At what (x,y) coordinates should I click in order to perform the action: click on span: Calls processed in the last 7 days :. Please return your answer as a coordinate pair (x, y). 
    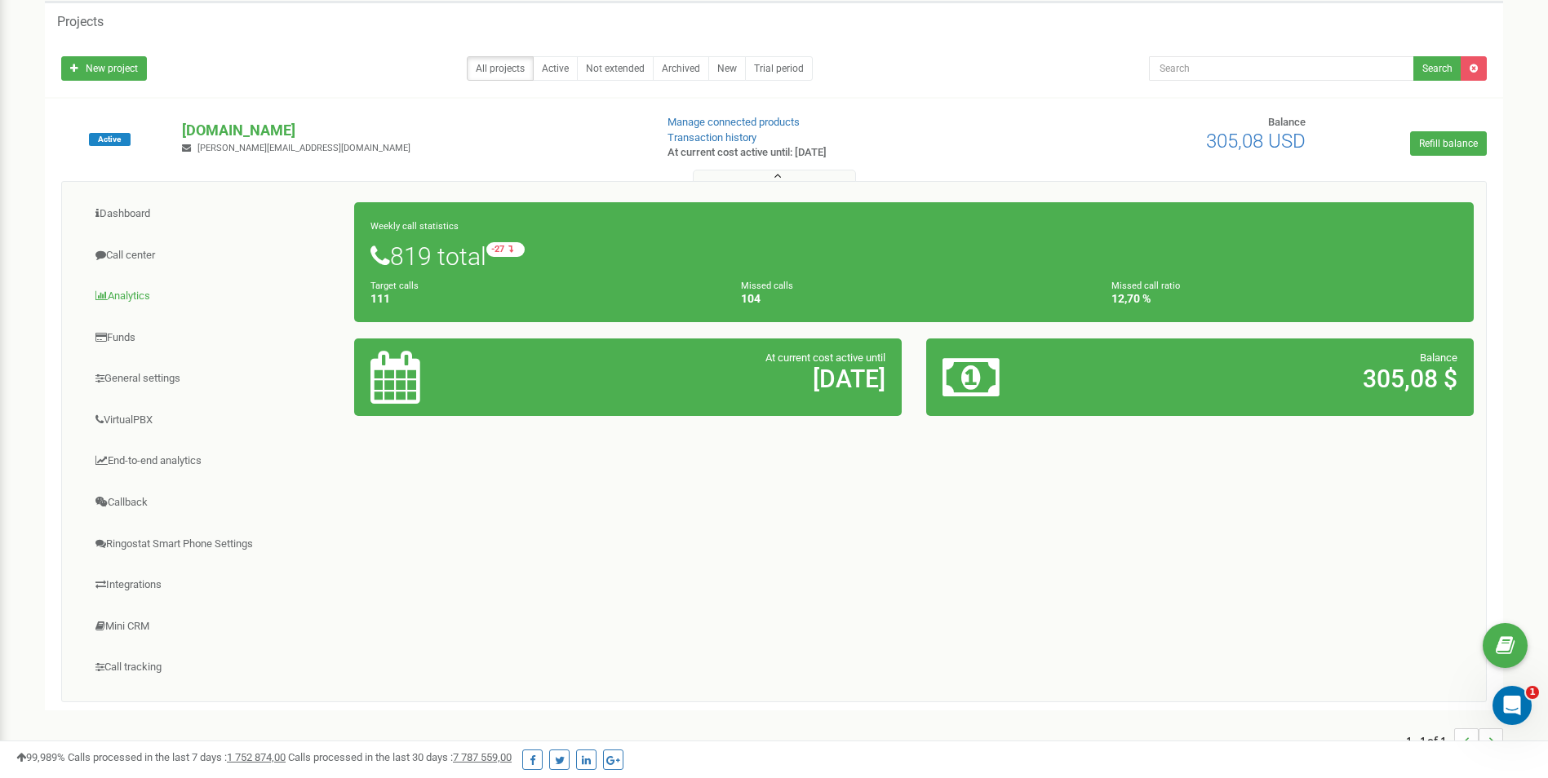
    Looking at the image, I should click on (176, 757).